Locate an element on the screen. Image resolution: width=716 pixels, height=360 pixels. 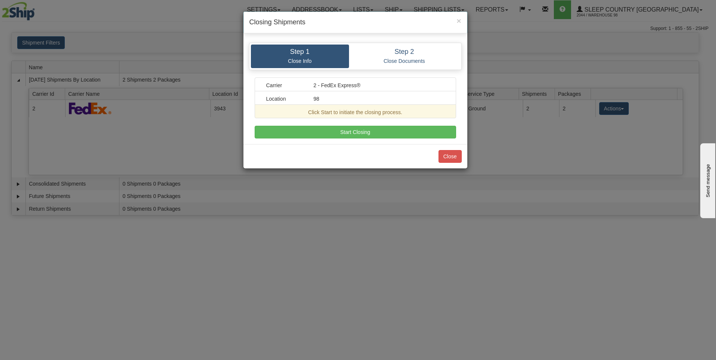
div: Click Start to initiate the closing process. is located at coordinates (355, 112).